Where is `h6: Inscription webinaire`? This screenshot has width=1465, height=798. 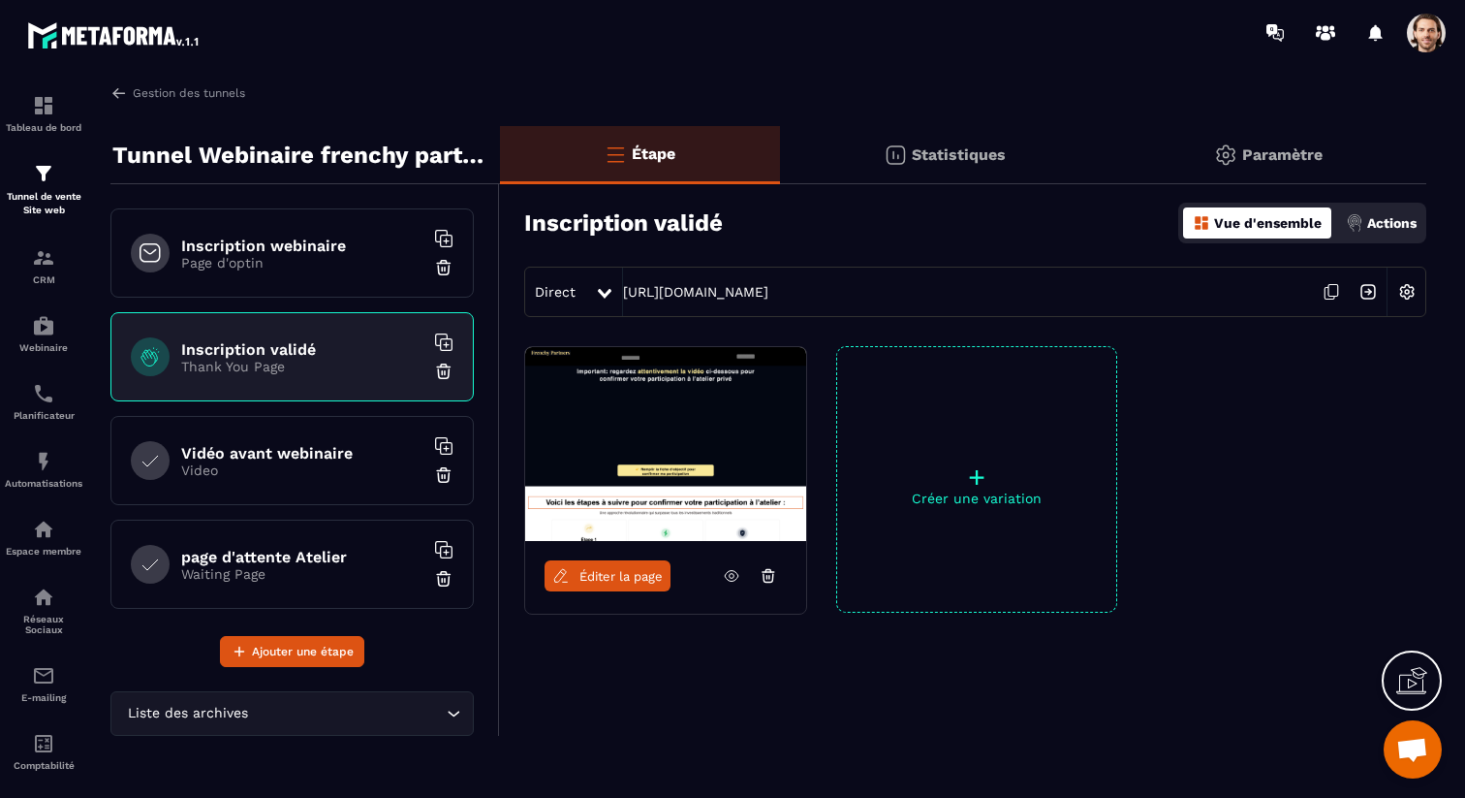 h6: Inscription webinaire is located at coordinates (302, 245).